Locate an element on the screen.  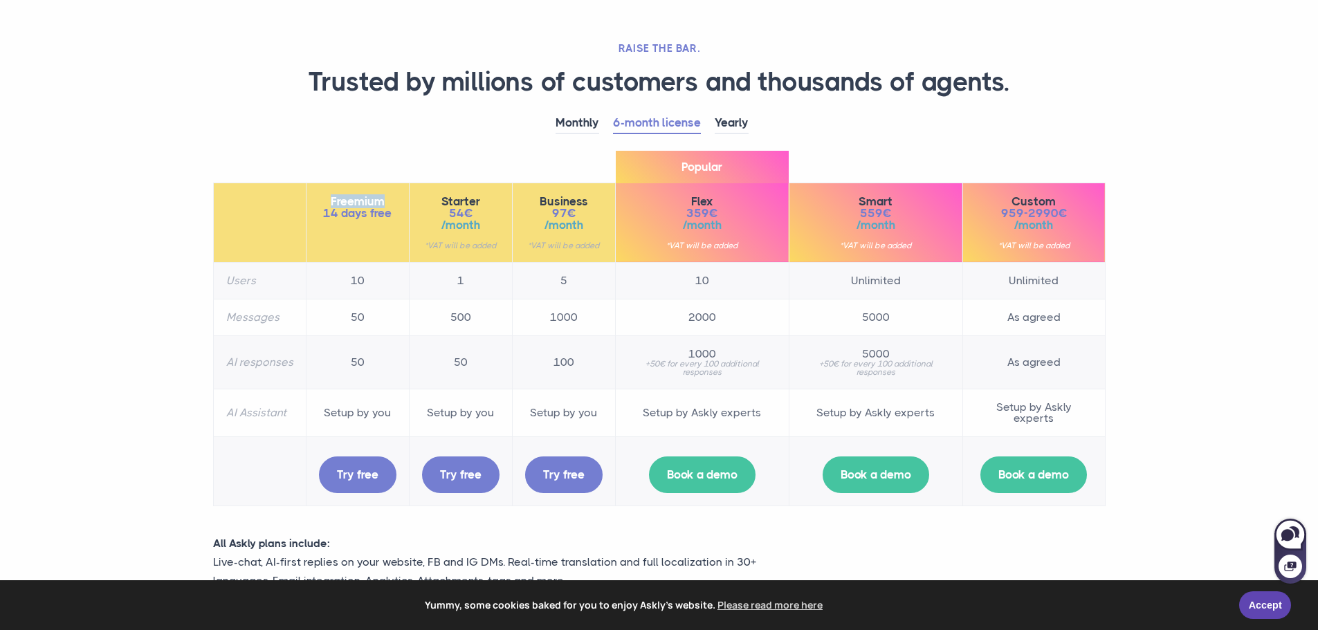
a: Accept is located at coordinates (1265, 605).